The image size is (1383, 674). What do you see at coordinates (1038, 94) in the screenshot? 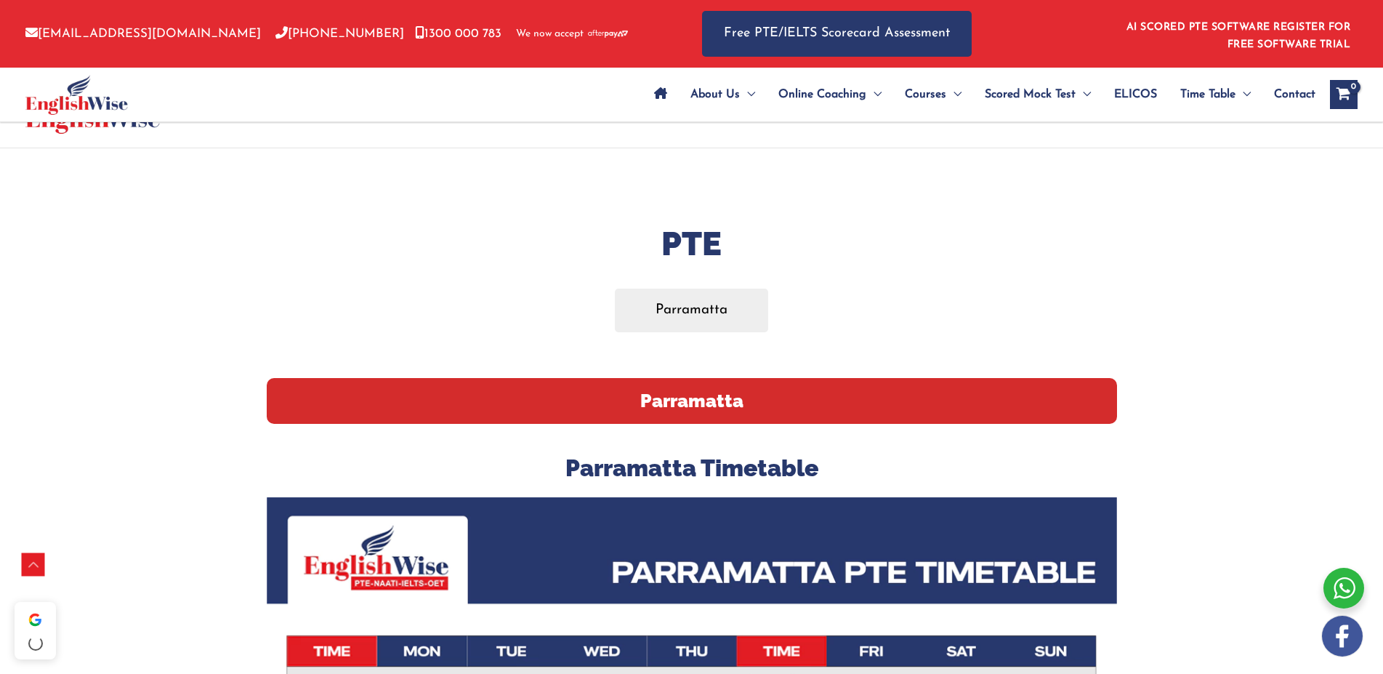
I see `a: Scored Mock TestMenu Toggle` at bounding box center [1038, 94].